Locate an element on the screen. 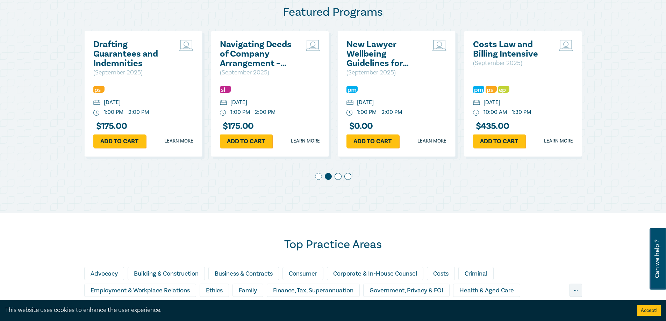 This screenshot has width=666, height=321. h2: New Lawyer Wellbeing Guidelines for Legal Workplaces is located at coordinates (384, 54).